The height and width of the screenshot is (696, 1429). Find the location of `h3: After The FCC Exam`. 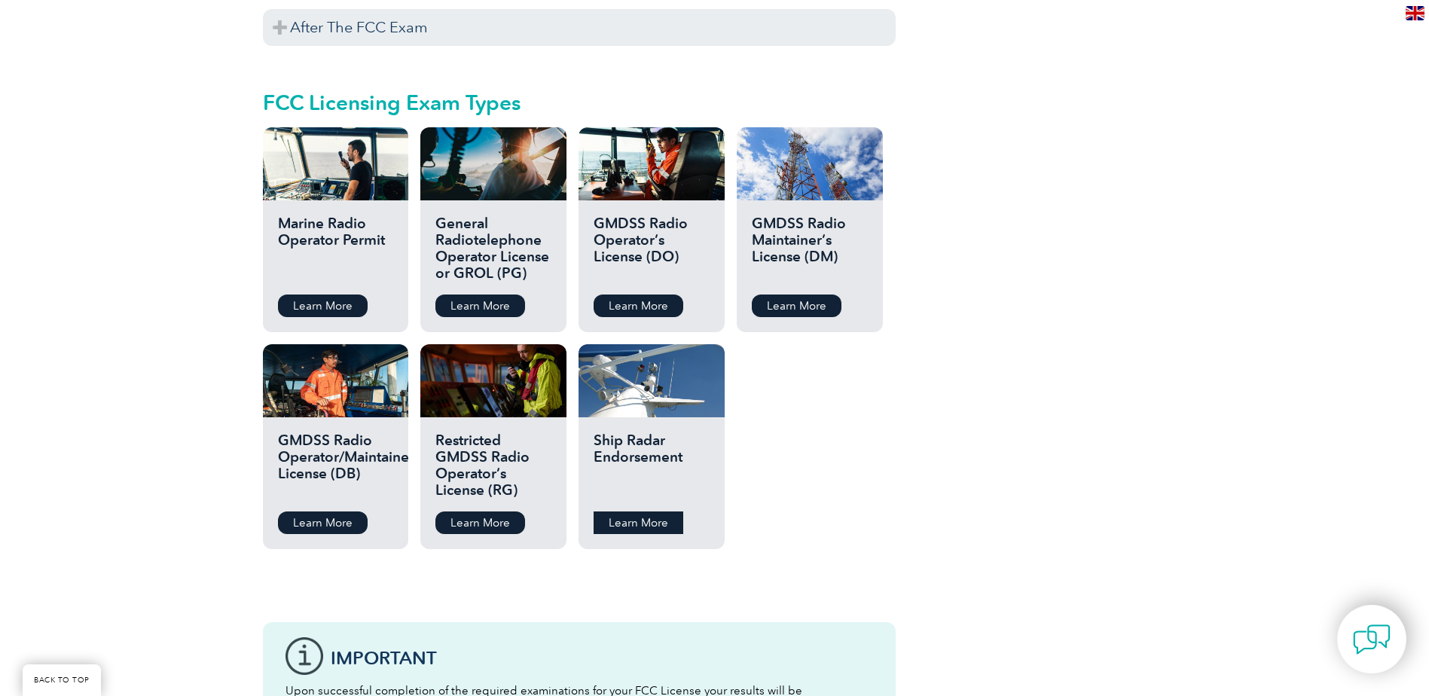

h3: After The FCC Exam is located at coordinates (579, 27).